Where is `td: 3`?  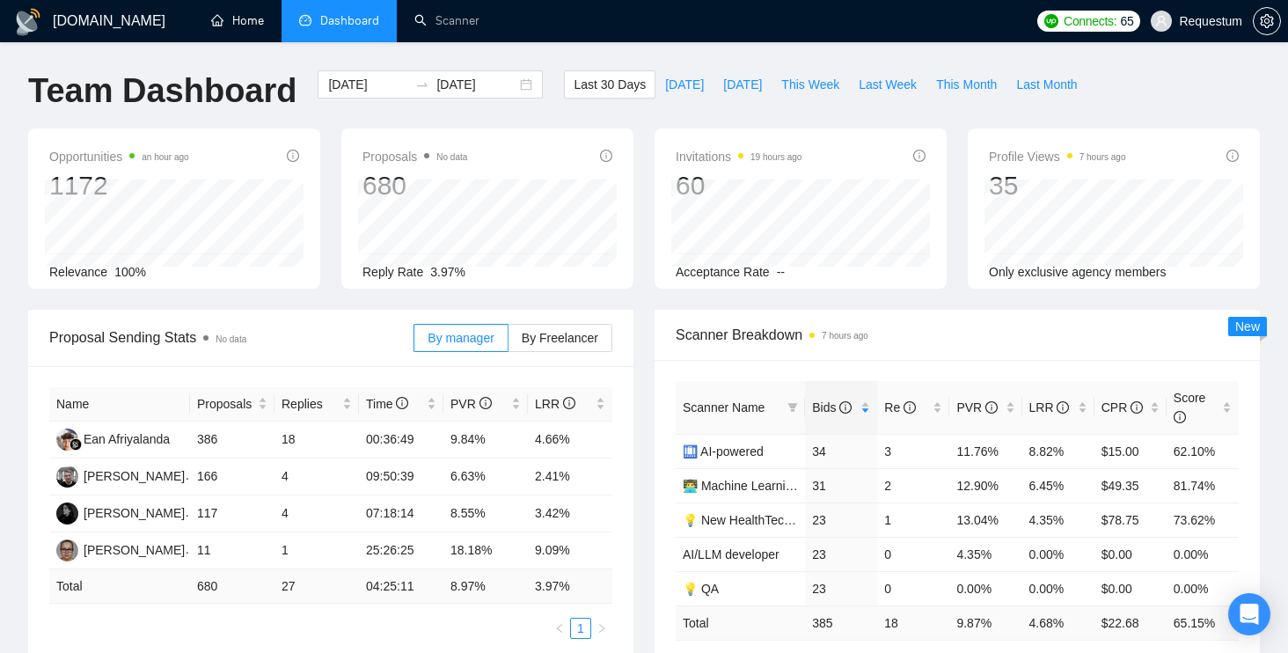
td: 3 is located at coordinates (913, 450).